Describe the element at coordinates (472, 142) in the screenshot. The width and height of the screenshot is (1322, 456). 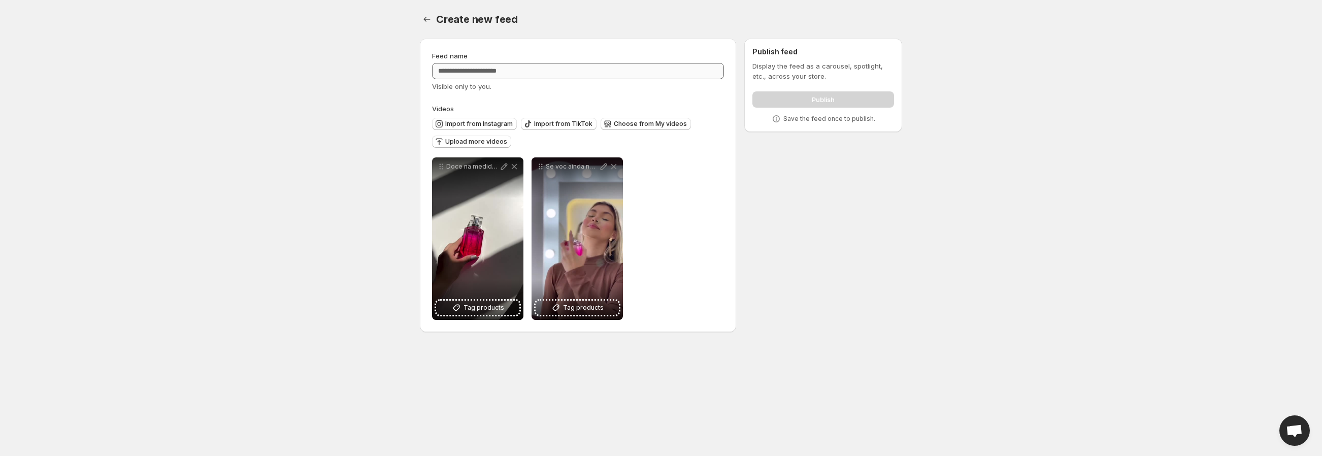
I see `button: Upload more videos` at that location.